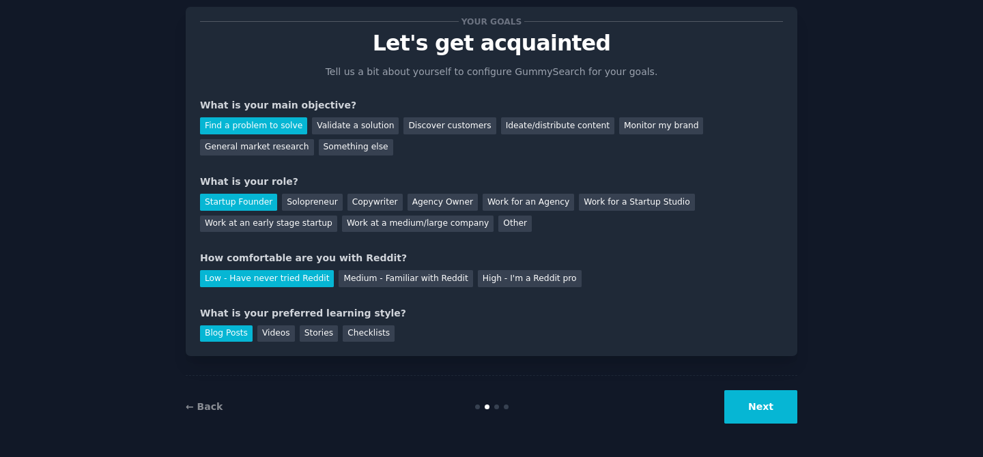 The width and height of the screenshot is (983, 457). Describe the element at coordinates (558, 126) in the screenshot. I see `div: Ideate/distribute content` at that location.